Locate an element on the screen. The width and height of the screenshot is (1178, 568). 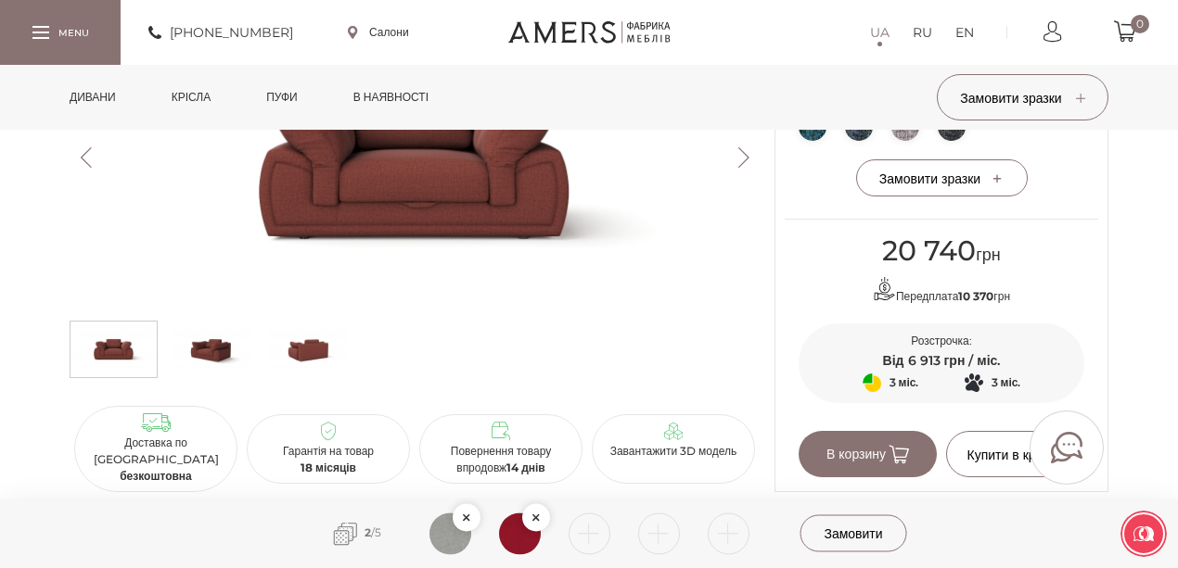
p: Гарантія на товар is located at coordinates (328, 460).